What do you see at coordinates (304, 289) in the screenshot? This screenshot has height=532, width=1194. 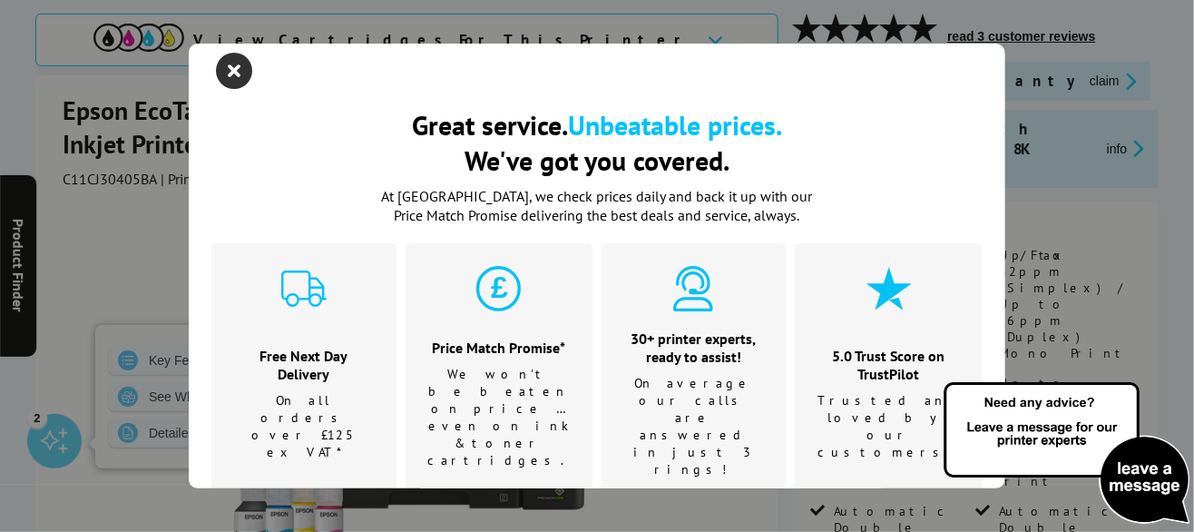 I see `img: delivery-cyan.svg` at bounding box center [304, 289].